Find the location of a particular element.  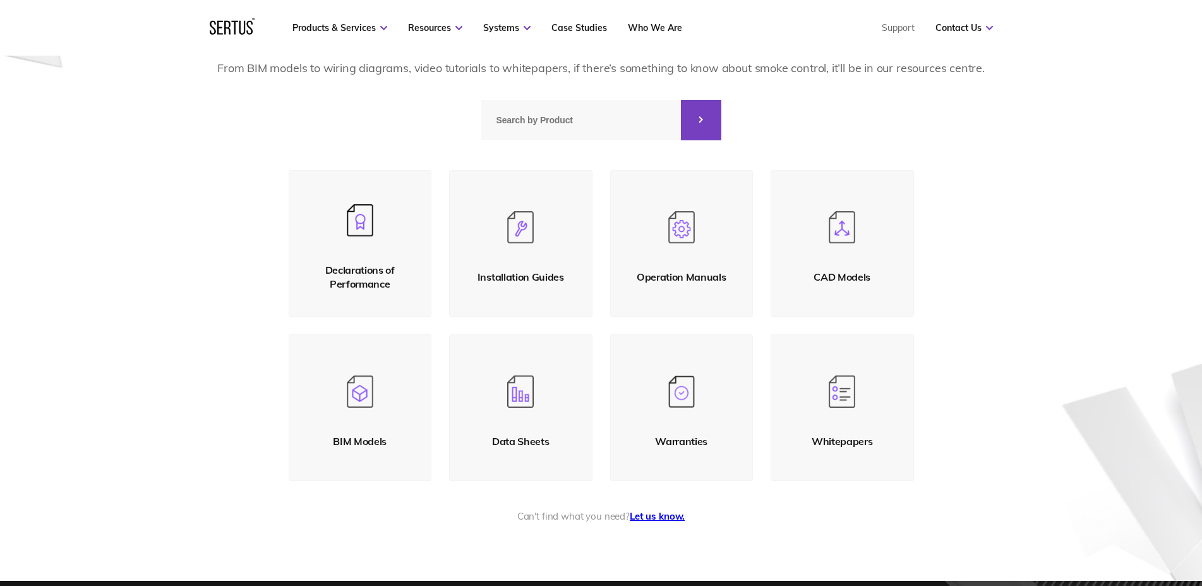

div: Installation Guides is located at coordinates (521, 277).